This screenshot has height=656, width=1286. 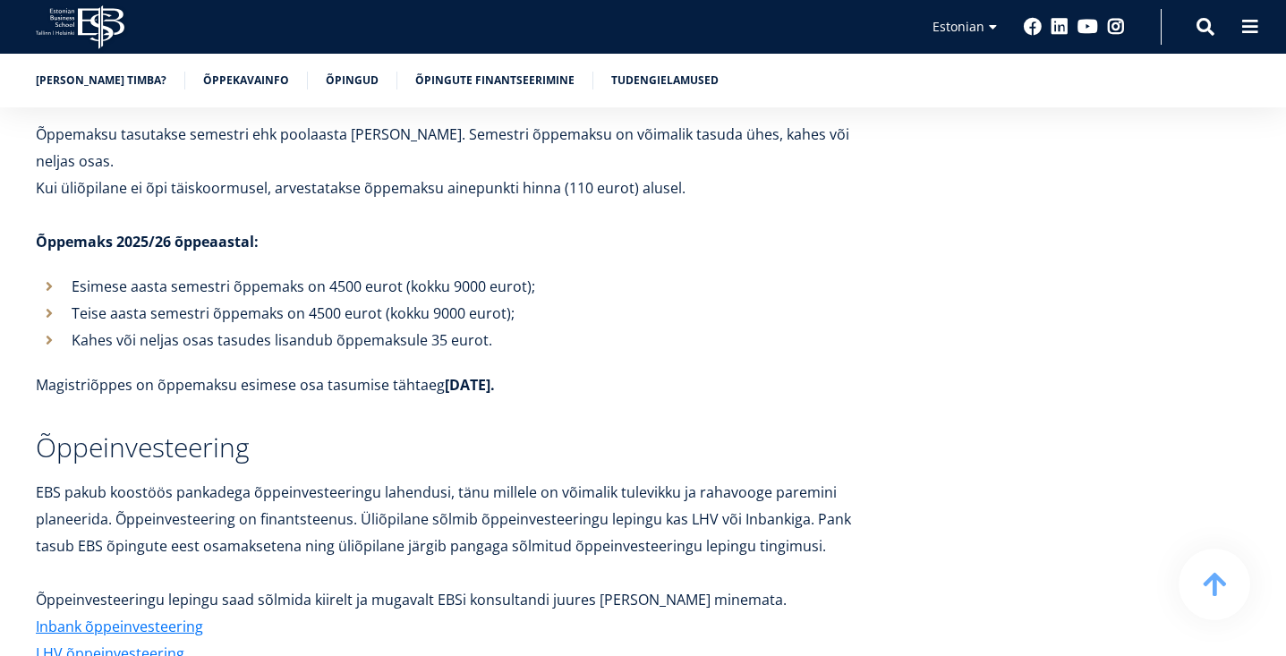 What do you see at coordinates (495, 81) in the screenshot?
I see `a: Õpingute finantseerimine` at bounding box center [495, 81].